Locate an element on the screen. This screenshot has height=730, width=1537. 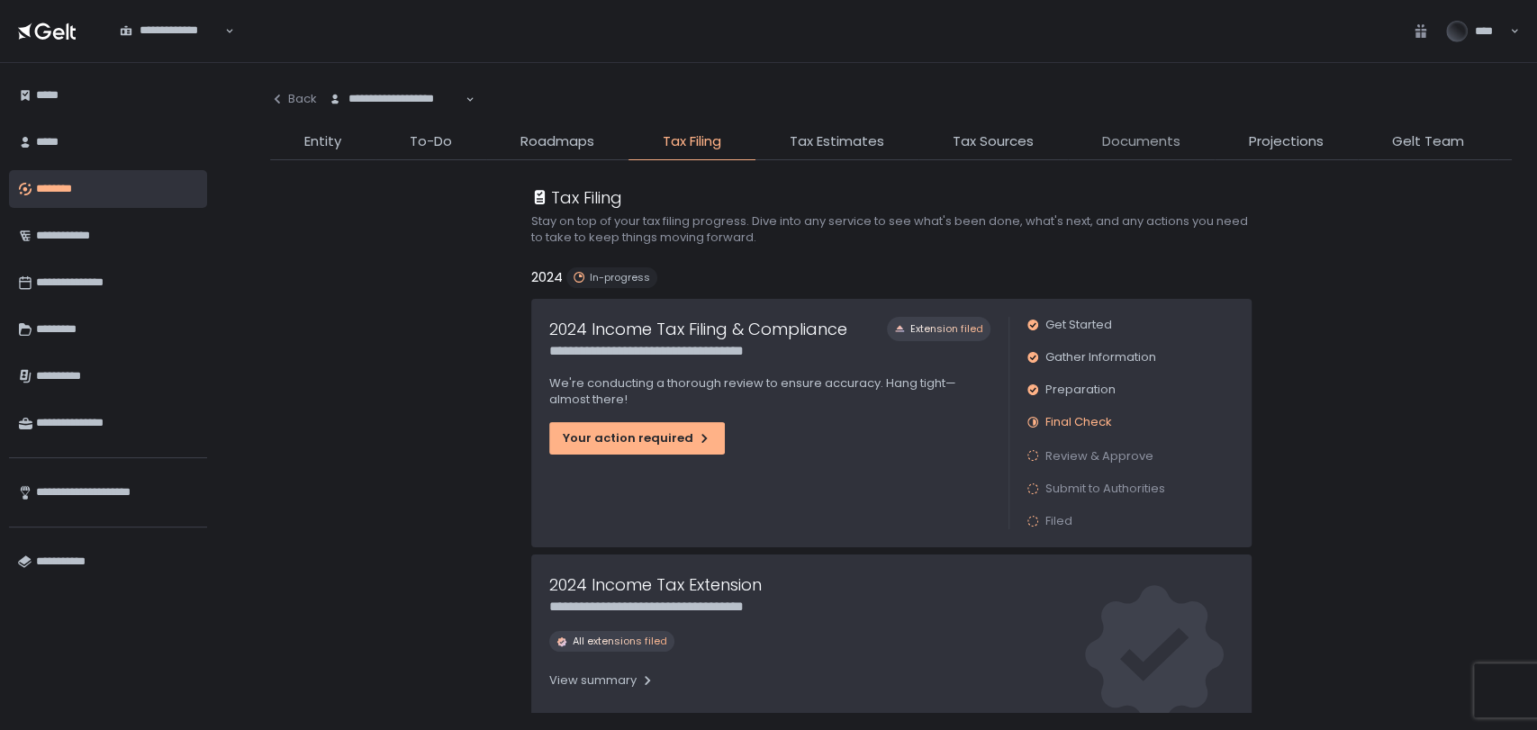
h1: 2024 Income Tax Extension is located at coordinates (656, 585).